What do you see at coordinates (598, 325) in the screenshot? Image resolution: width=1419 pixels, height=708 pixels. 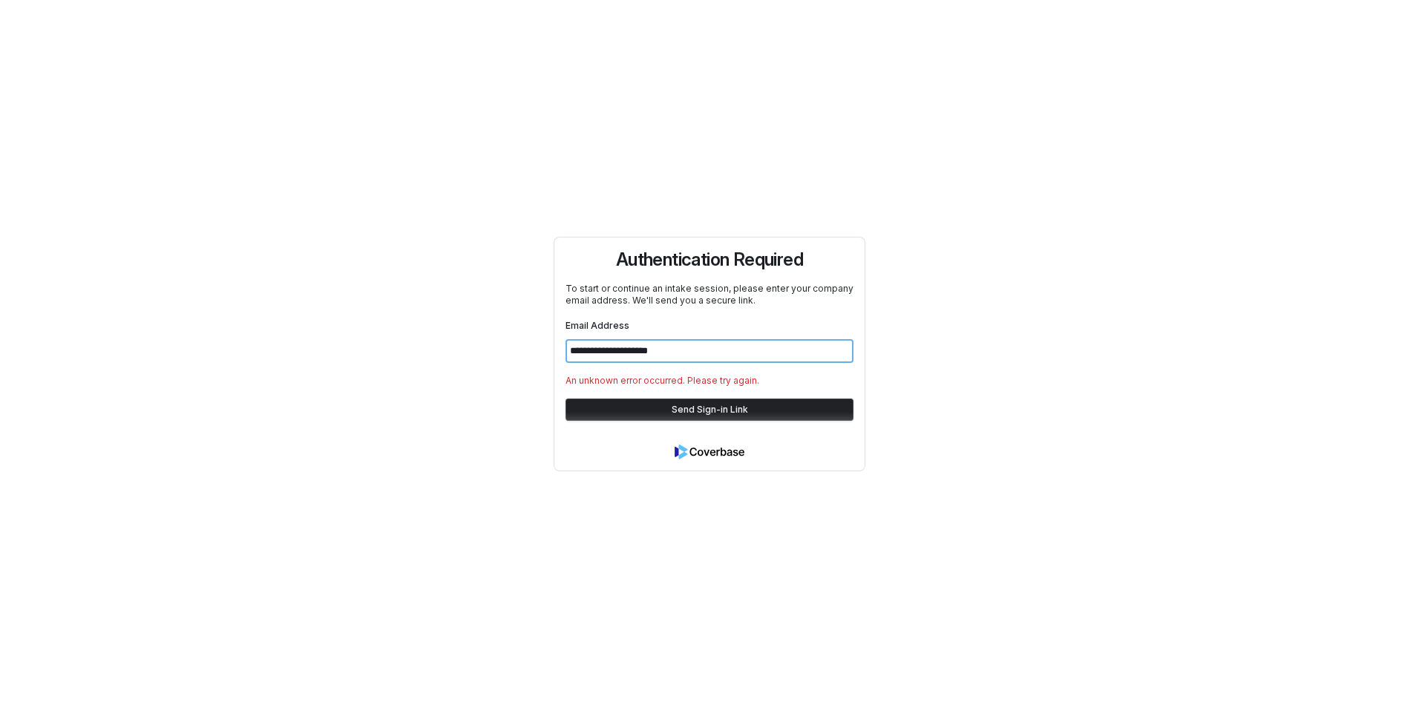 I see `label: Email Address` at bounding box center [598, 325].